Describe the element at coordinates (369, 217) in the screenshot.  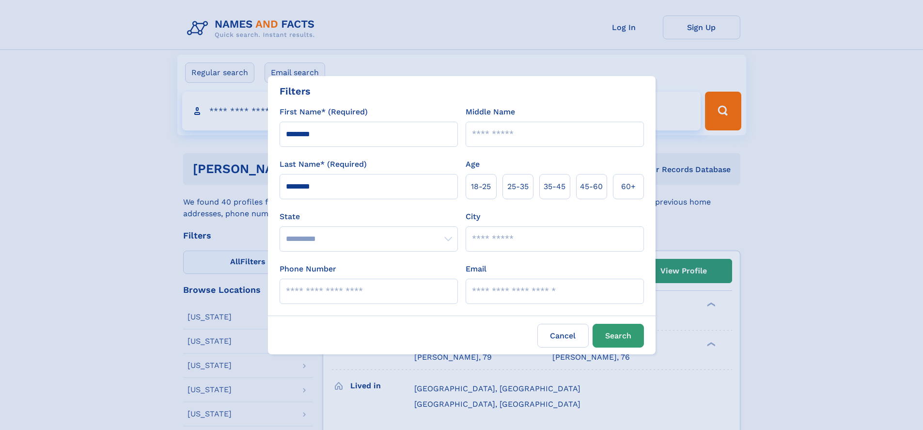
I see `label: State` at that location.